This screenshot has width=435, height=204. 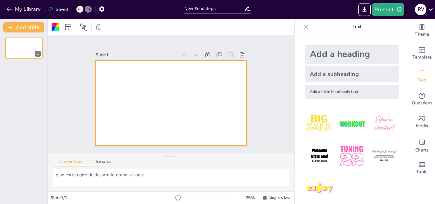 What do you see at coordinates (357, 27) in the screenshot?
I see `p: Text` at bounding box center [357, 27].